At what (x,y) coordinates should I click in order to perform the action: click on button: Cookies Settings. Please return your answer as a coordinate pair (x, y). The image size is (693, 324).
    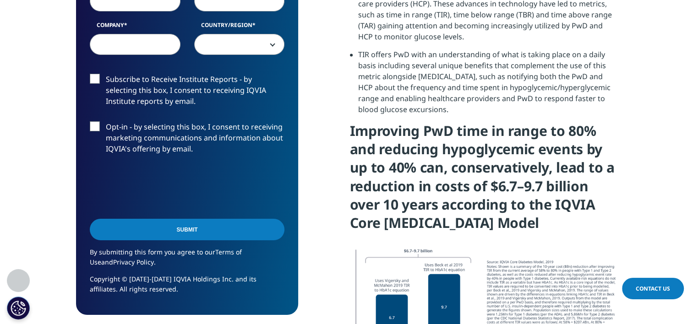
    Looking at the image, I should click on (18, 308).